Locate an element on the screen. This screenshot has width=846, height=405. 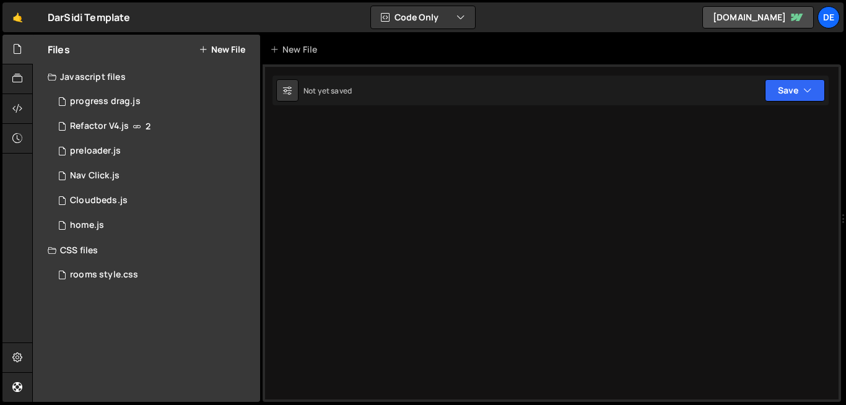
div: CSS files is located at coordinates (146, 250).